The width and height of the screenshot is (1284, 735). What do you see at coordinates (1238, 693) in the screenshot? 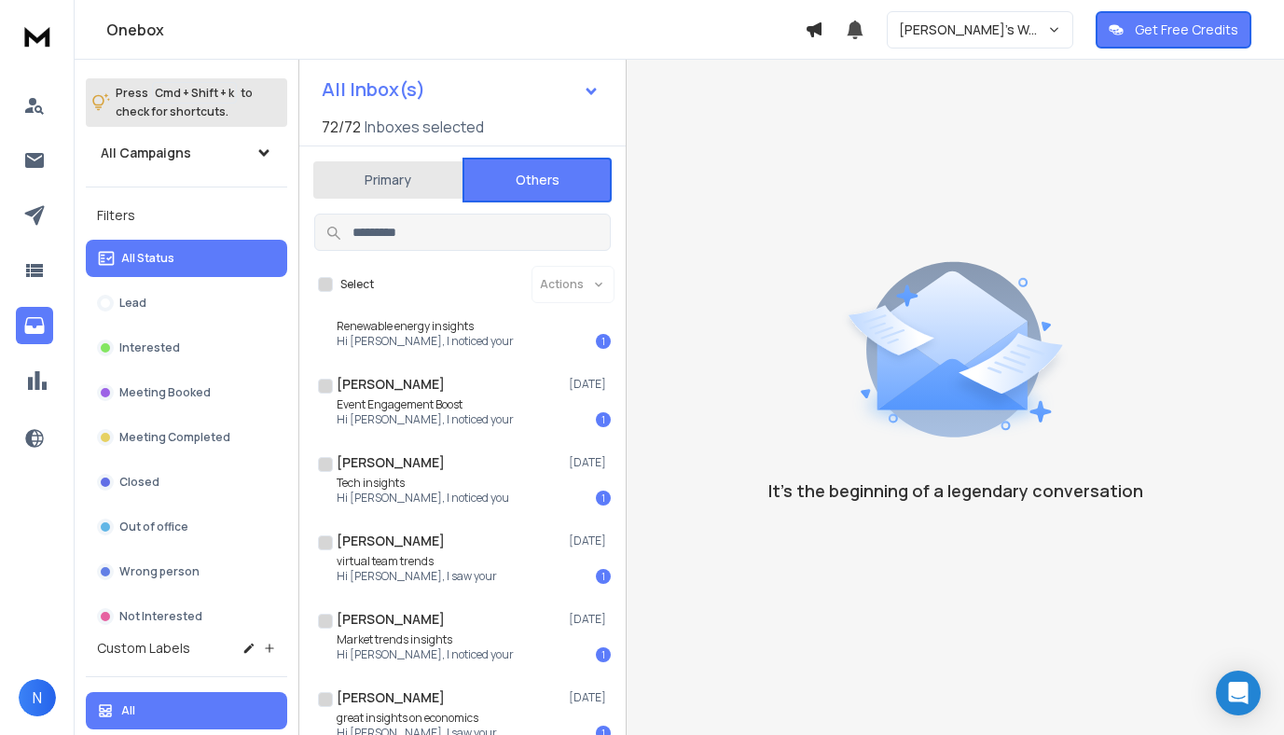
I see `div: Open Intercom Messenger` at bounding box center [1238, 693].